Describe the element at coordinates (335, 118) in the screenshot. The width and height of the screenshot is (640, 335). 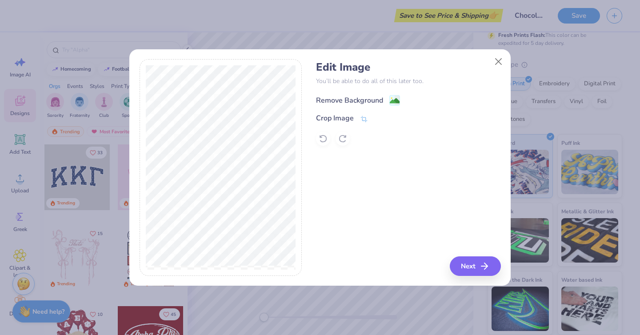
I see `div: Crop Image` at that location.